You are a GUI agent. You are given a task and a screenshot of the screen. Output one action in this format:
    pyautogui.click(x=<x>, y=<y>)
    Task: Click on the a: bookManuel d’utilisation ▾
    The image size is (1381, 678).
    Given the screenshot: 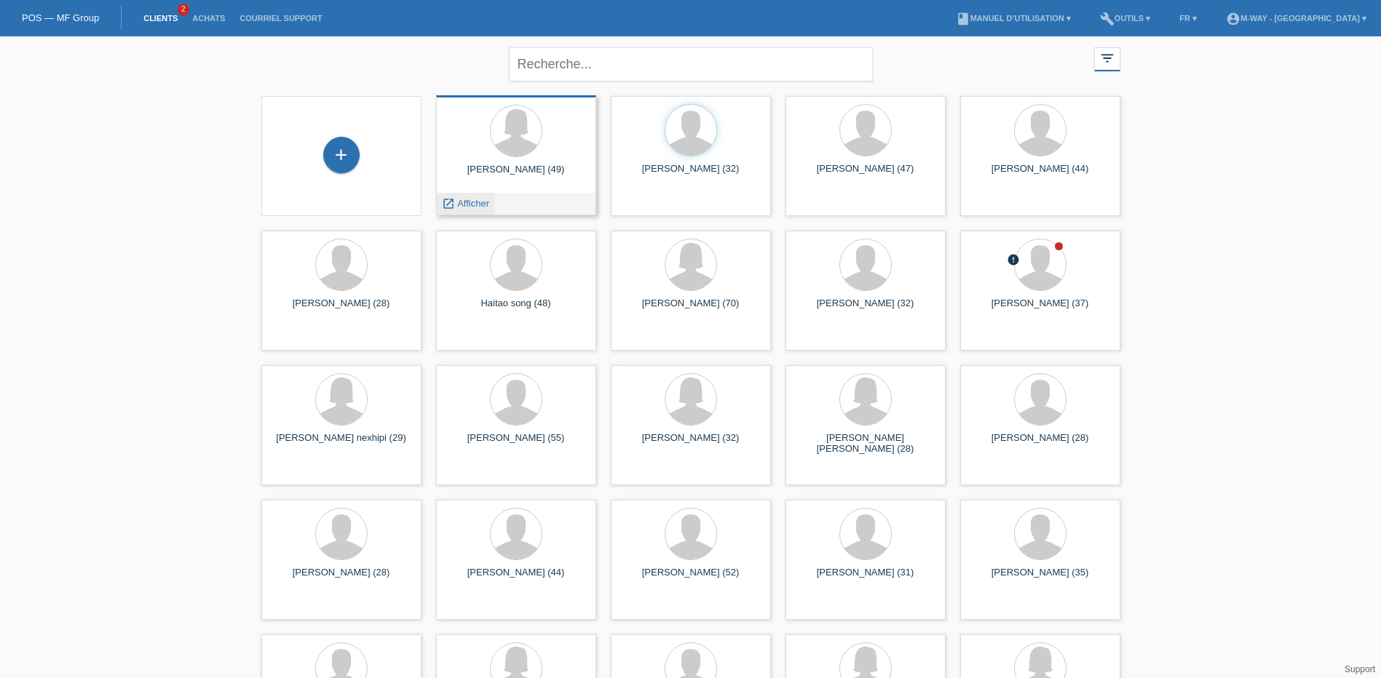 What is the action you would take?
    pyautogui.click(x=1013, y=18)
    